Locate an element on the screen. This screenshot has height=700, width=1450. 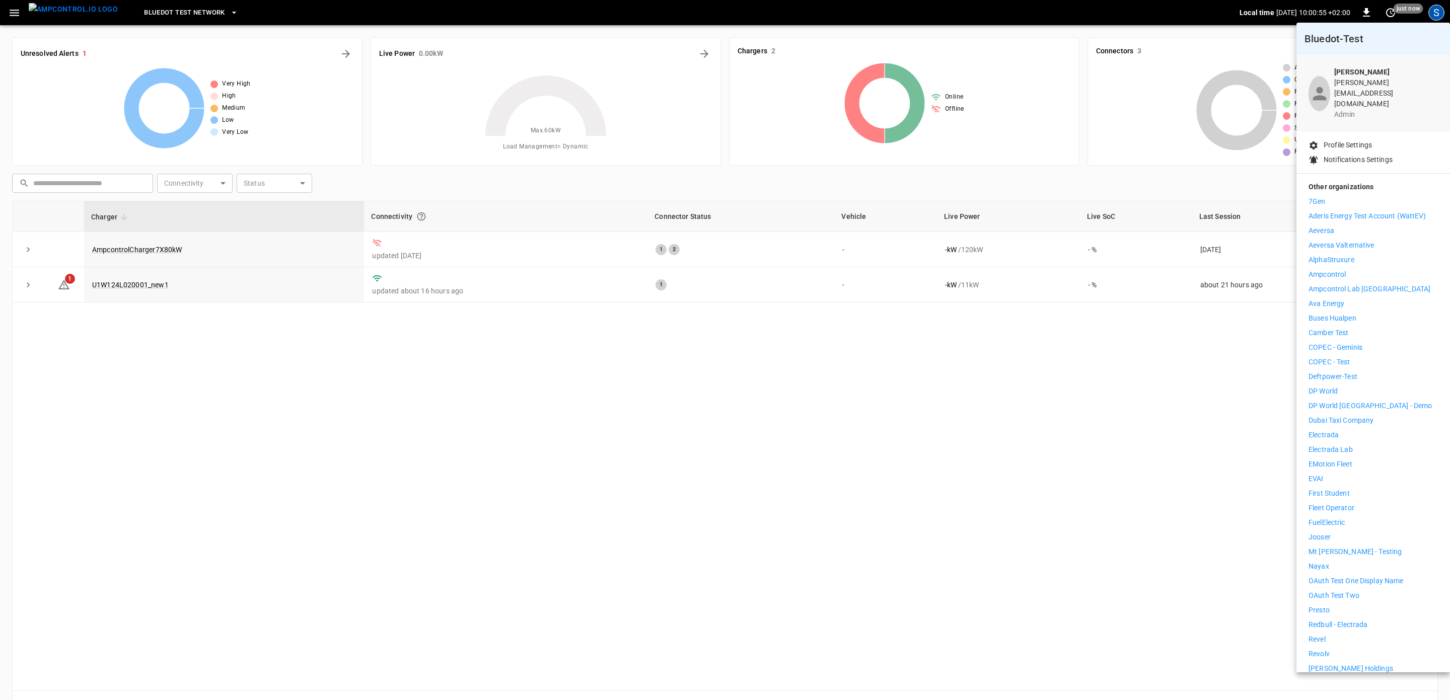
p: Ava Energy is located at coordinates (1326, 304).